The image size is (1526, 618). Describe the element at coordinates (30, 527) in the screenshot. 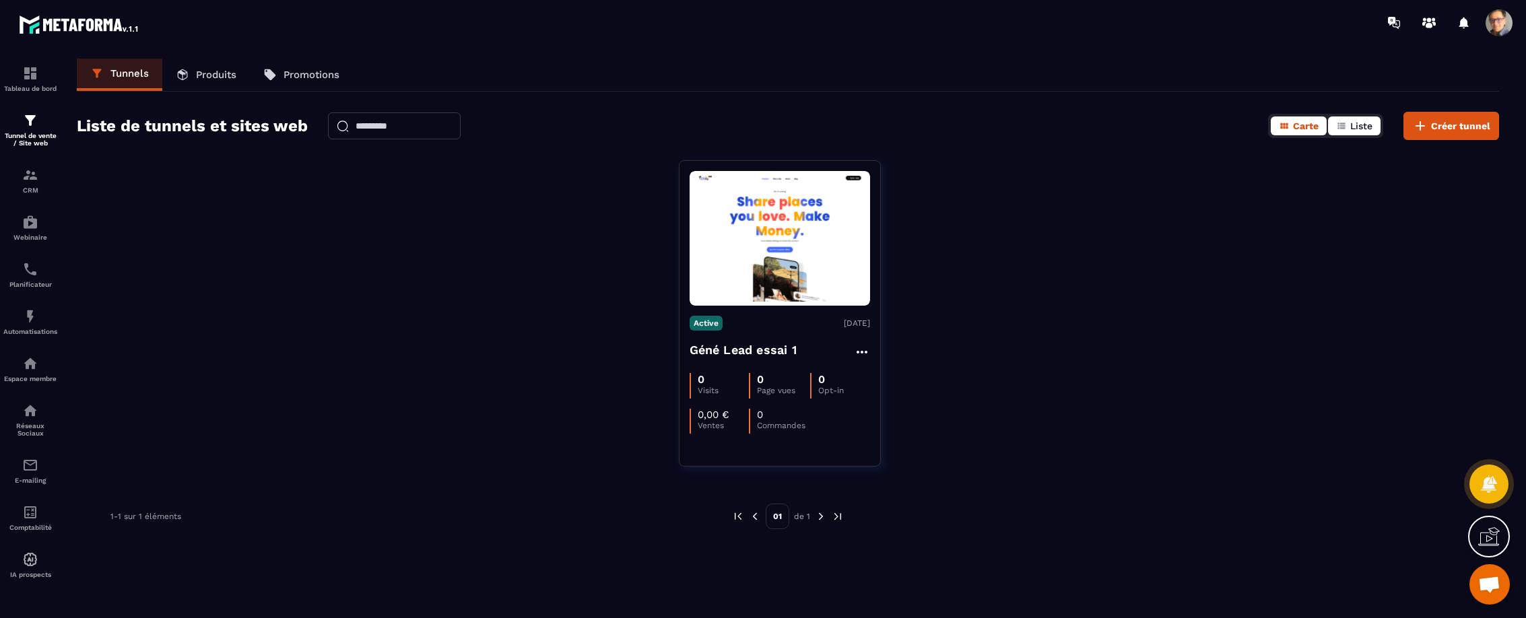

I see `p: Comptabilité` at that location.